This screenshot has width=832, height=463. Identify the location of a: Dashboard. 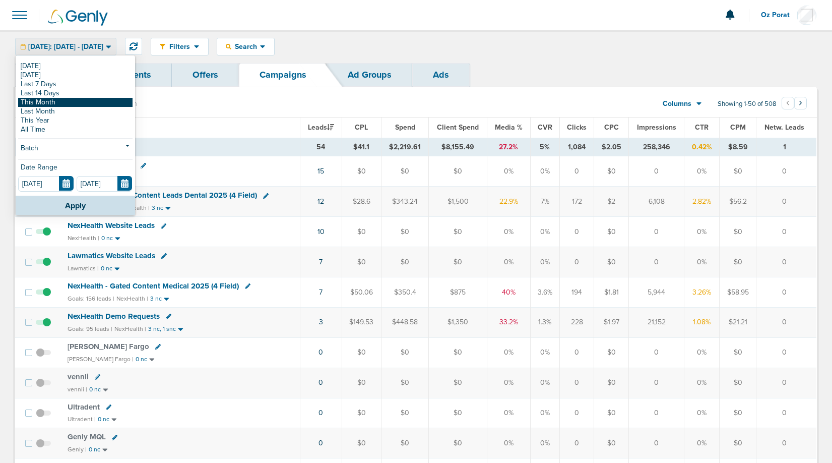
(58, 75).